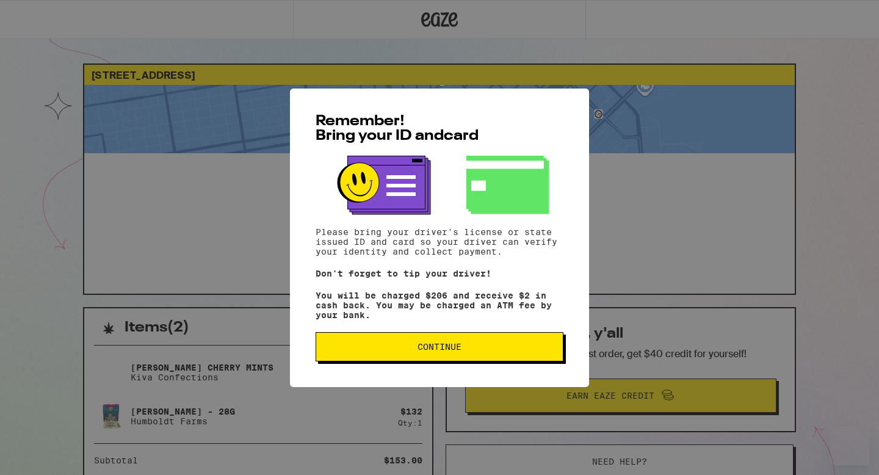 The width and height of the screenshot is (879, 475). I want to click on span: Remember! Bring your ID and card, so click(397, 129).